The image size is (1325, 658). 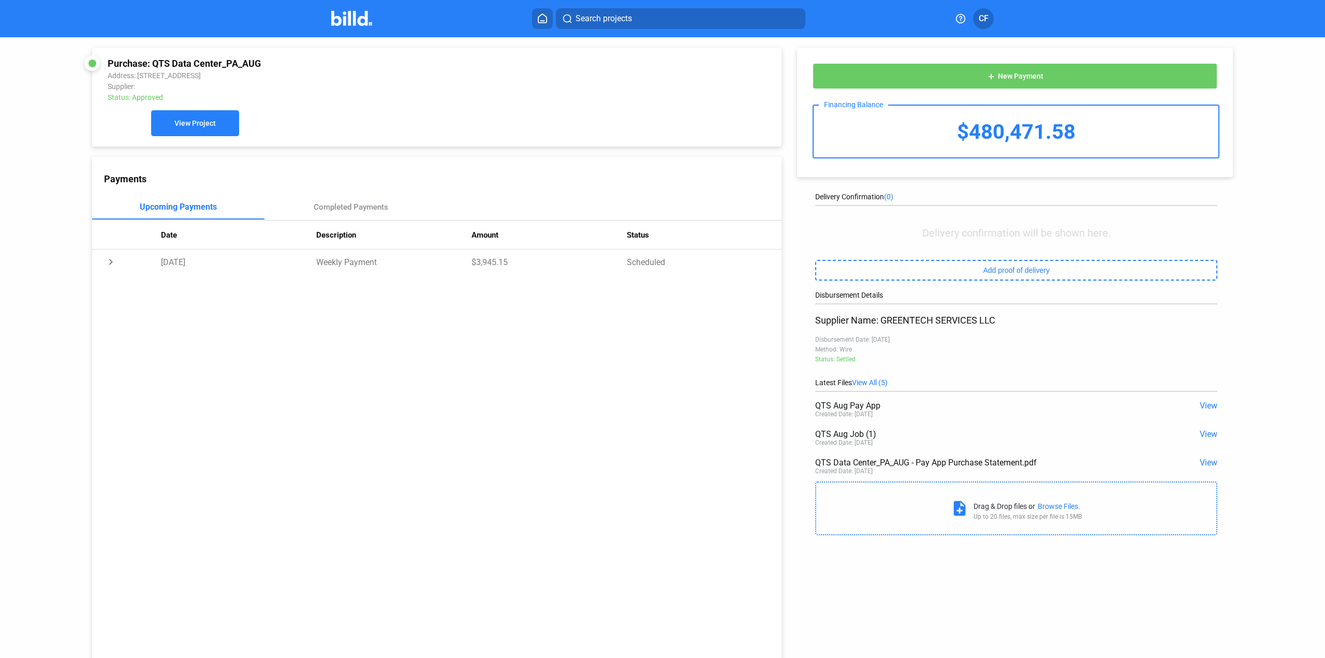 I want to click on td: Weekly Payment, so click(x=394, y=262).